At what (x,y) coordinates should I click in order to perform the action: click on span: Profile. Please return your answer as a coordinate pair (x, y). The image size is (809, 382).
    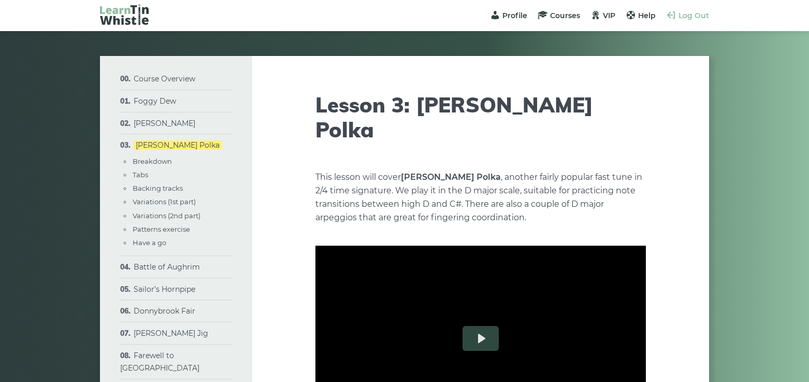
    Looking at the image, I should click on (515, 16).